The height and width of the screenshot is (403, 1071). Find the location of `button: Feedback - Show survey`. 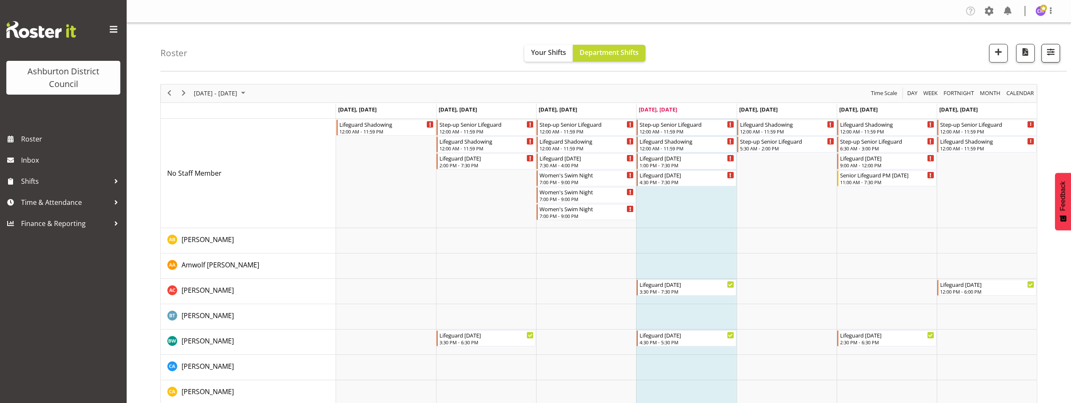

button: Feedback - Show survey is located at coordinates (1063, 201).